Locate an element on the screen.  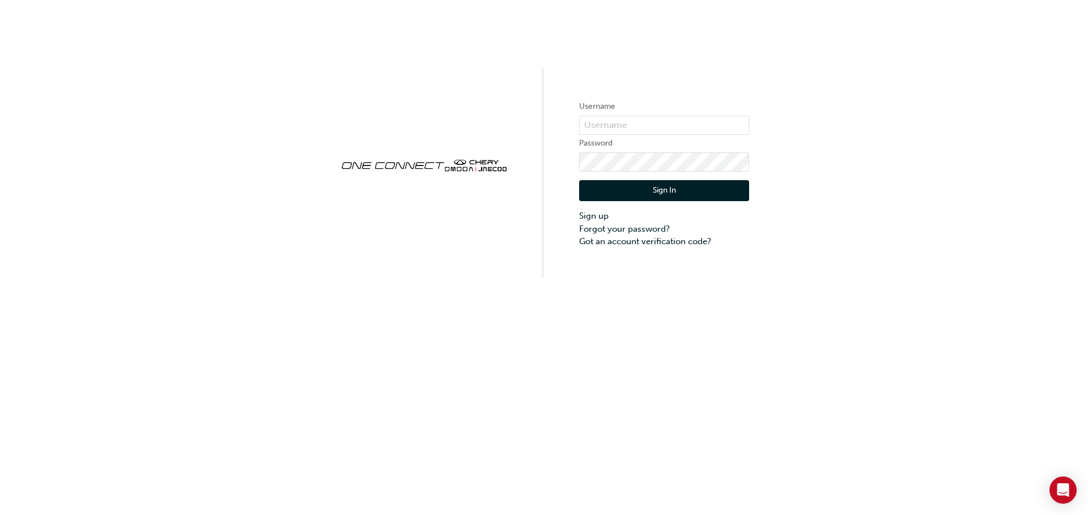
div: Open Intercom Messenger is located at coordinates (1063, 490).